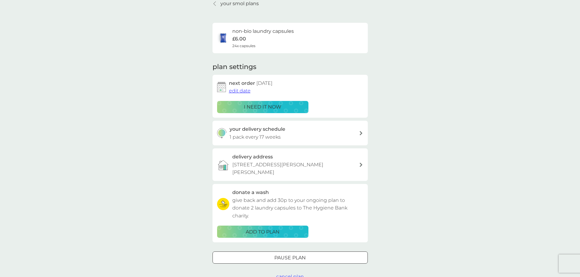  Describe the element at coordinates (257, 129) in the screenshot. I see `h3: your delivery schedule` at that location.